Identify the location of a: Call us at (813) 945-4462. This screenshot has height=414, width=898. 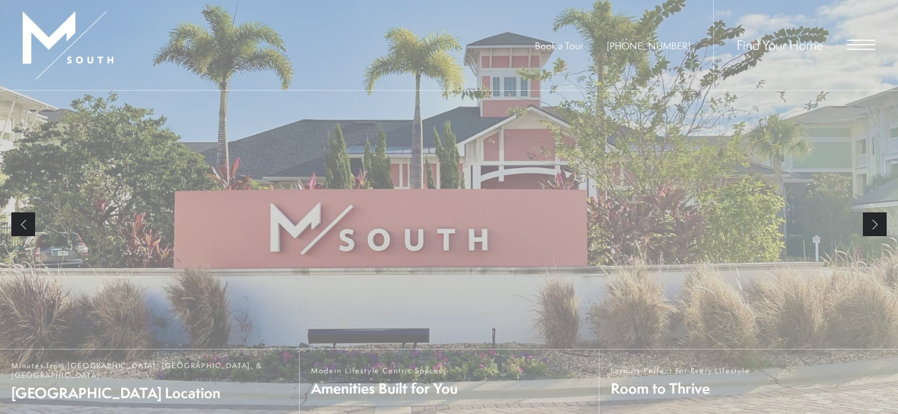
(649, 45).